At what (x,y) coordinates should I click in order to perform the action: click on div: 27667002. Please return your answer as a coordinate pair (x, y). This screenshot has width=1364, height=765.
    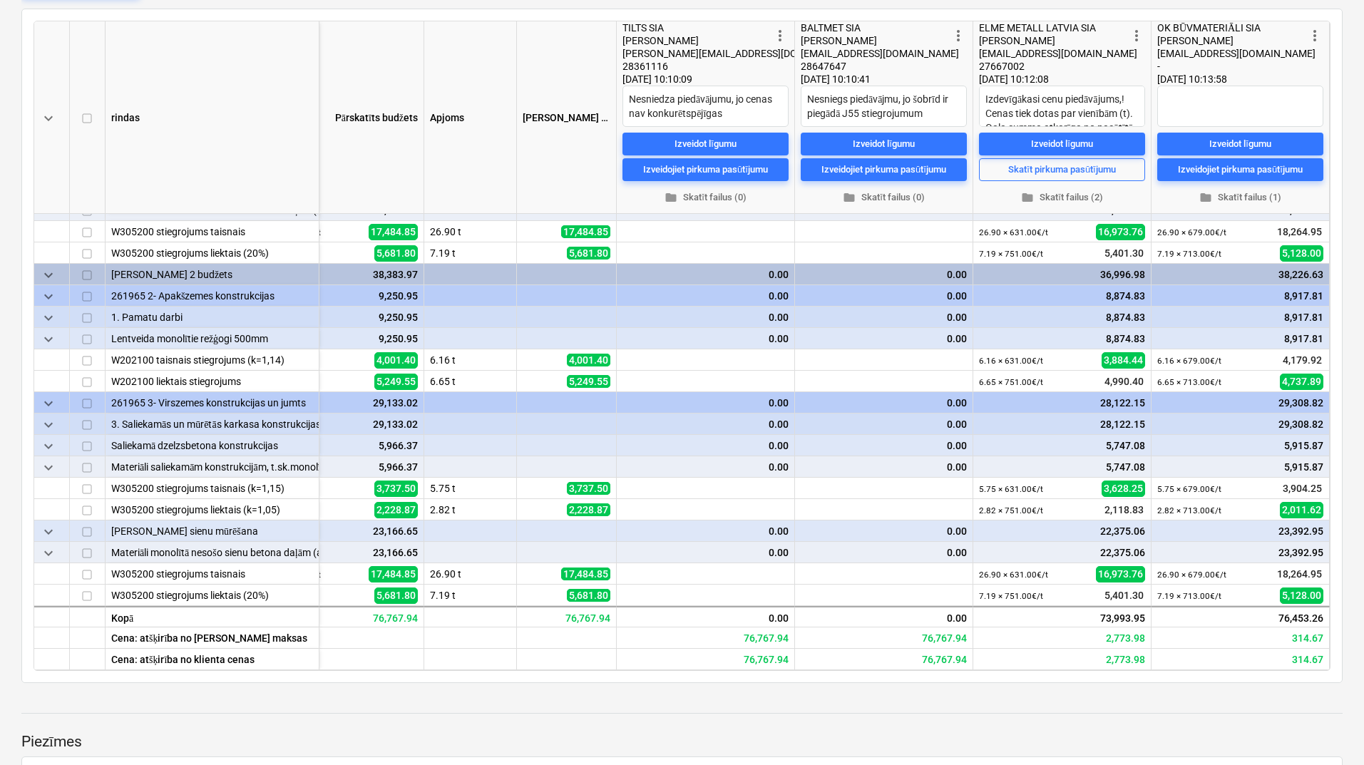
    Looking at the image, I should click on (1053, 66).